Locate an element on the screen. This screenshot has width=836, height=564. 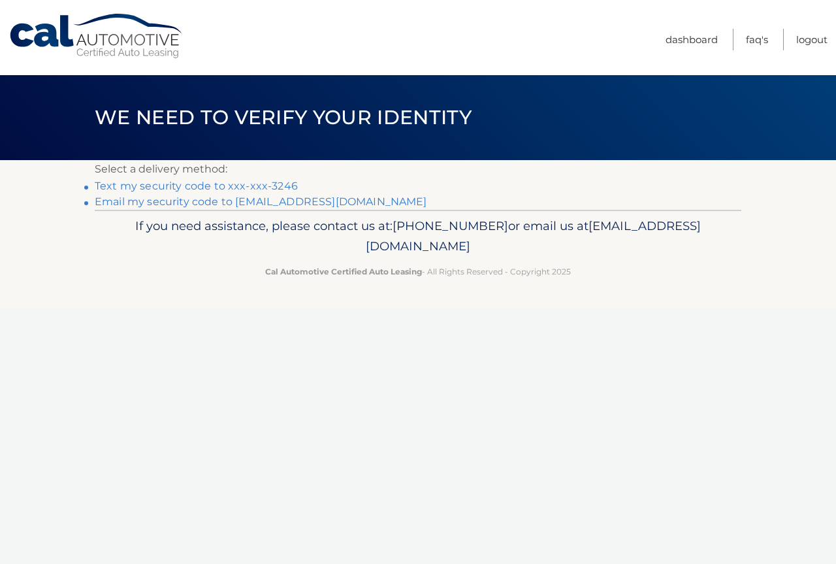
p: Select a delivery method: is located at coordinates (418, 169).